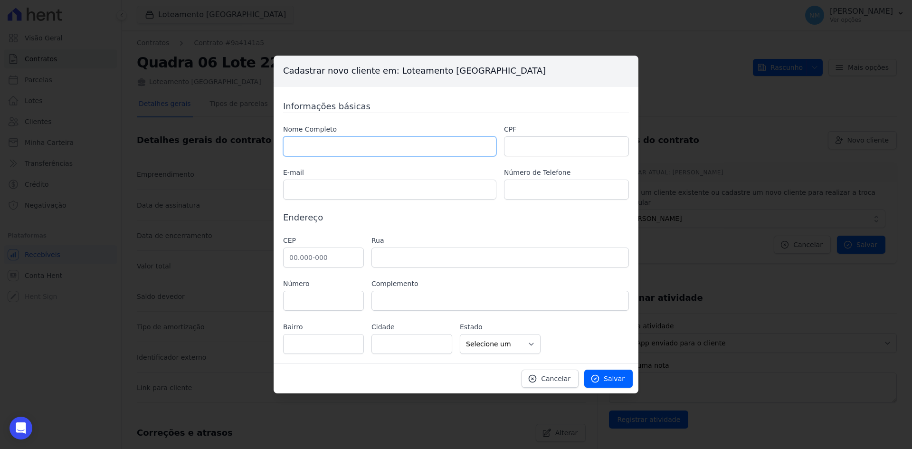  I want to click on label: CPF, so click(566, 129).